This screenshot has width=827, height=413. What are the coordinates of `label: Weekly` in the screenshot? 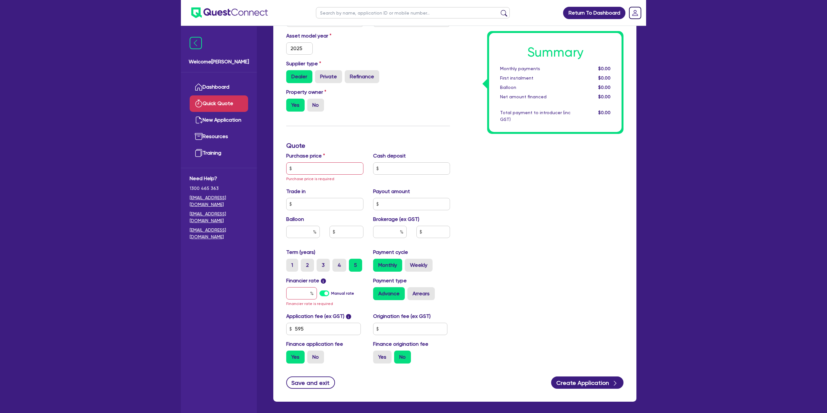 It's located at (419, 265).